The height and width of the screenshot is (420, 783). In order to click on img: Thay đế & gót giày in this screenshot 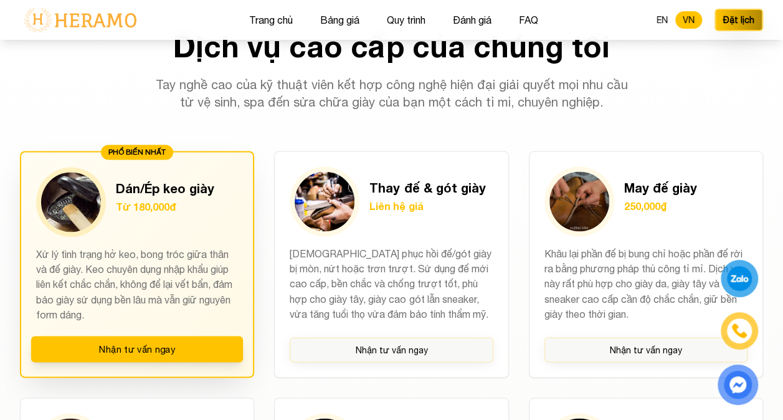, I will do `click(325, 201)`.